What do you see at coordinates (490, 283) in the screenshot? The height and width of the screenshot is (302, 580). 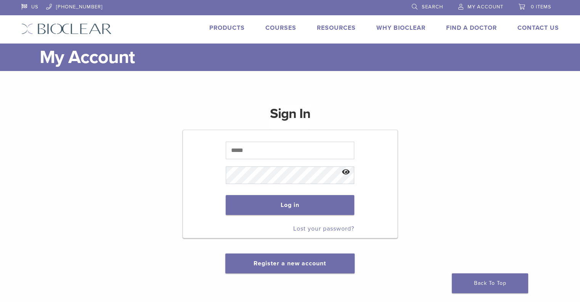 I see `a: Back To Top` at bounding box center [490, 283].